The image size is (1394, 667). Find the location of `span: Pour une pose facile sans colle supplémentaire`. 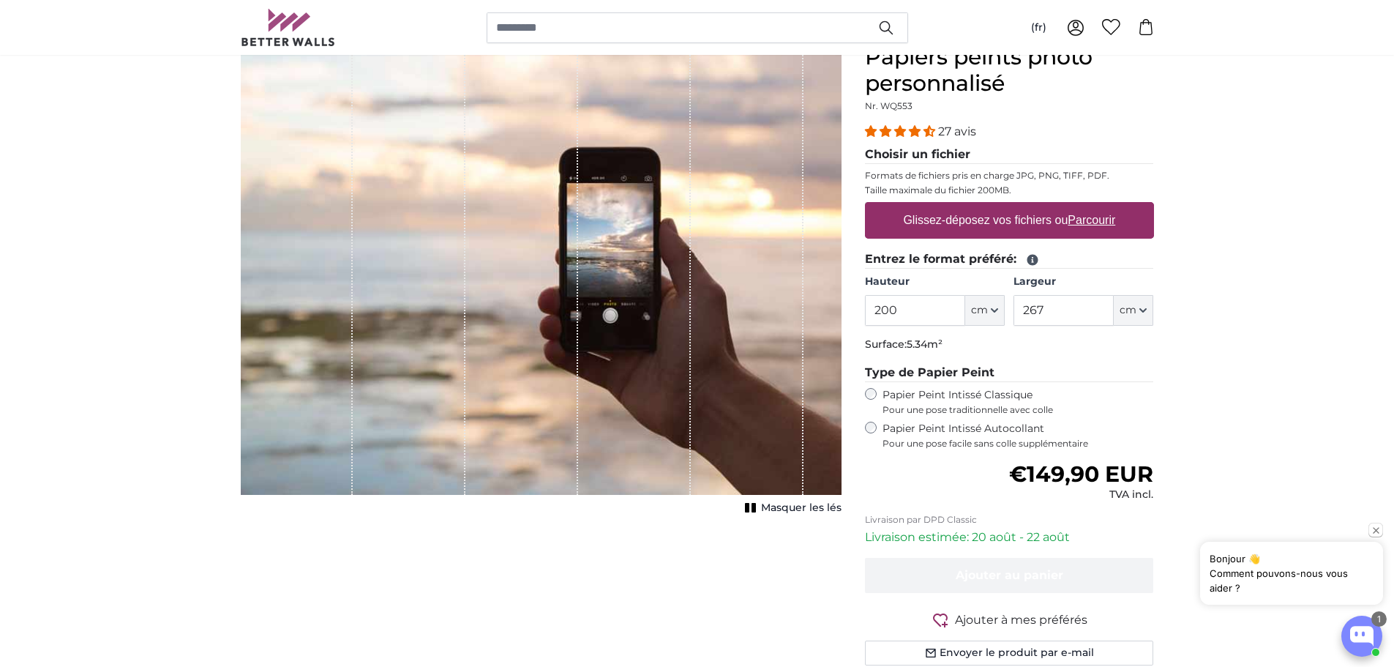

span: Pour une pose facile sans colle supplémentaire is located at coordinates (1018, 443).